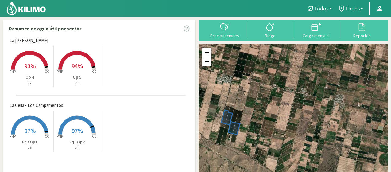 This screenshot has width=391, height=172. I want to click on button: Riego, so click(270, 30).